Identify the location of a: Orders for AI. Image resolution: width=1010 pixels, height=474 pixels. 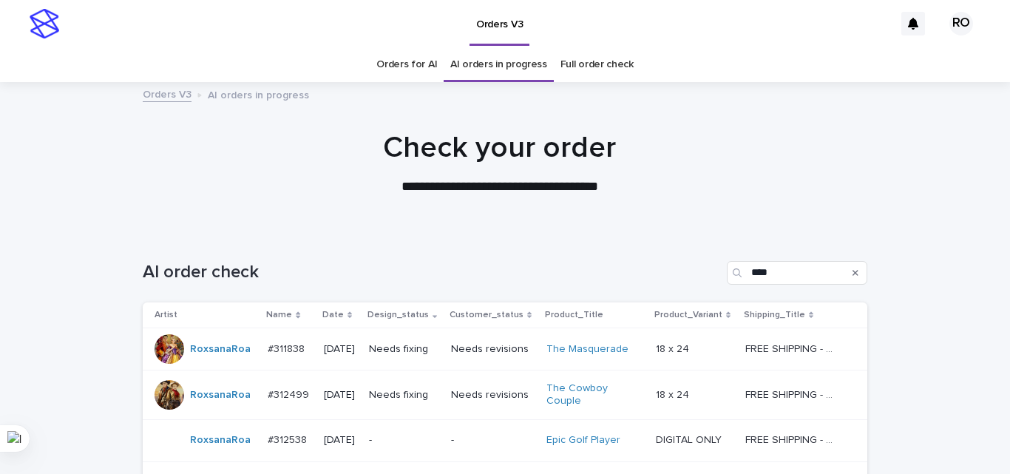
(407, 64).